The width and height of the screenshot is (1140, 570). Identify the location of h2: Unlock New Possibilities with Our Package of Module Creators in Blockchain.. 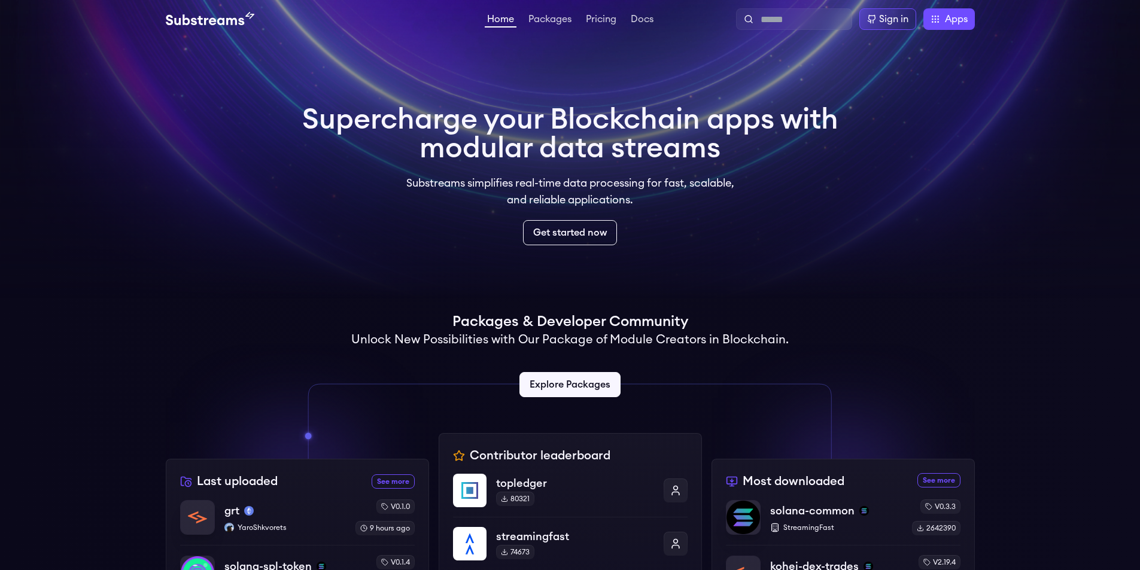
(570, 340).